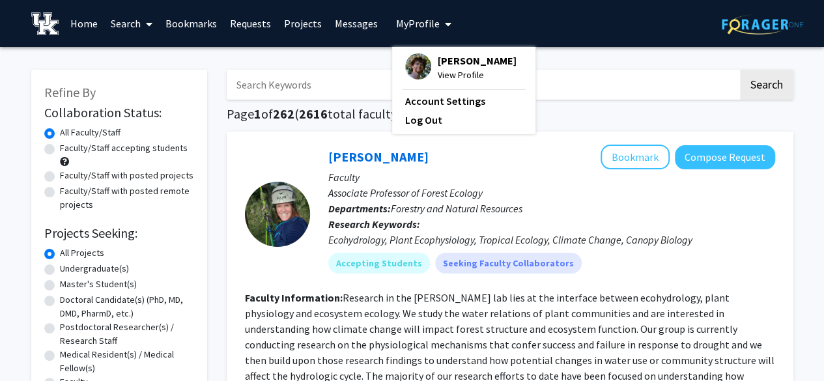 This screenshot has height=381, width=824. I want to click on span: Forestry and Natural Resources, so click(457, 208).